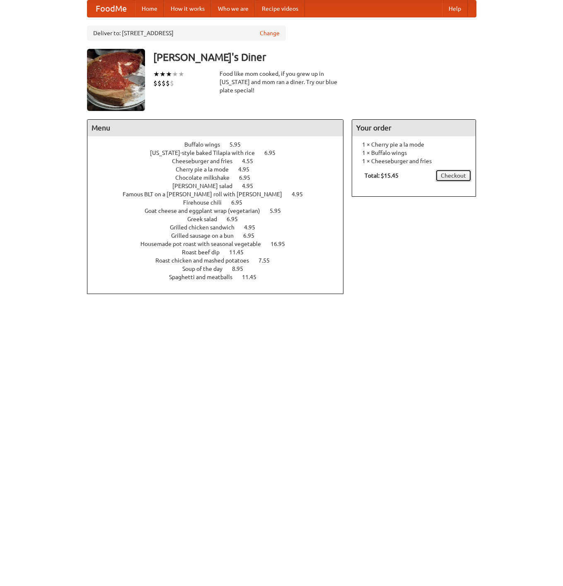 This screenshot has width=563, height=586. I want to click on a: Grilled sausage on a bun 6.95, so click(220, 236).